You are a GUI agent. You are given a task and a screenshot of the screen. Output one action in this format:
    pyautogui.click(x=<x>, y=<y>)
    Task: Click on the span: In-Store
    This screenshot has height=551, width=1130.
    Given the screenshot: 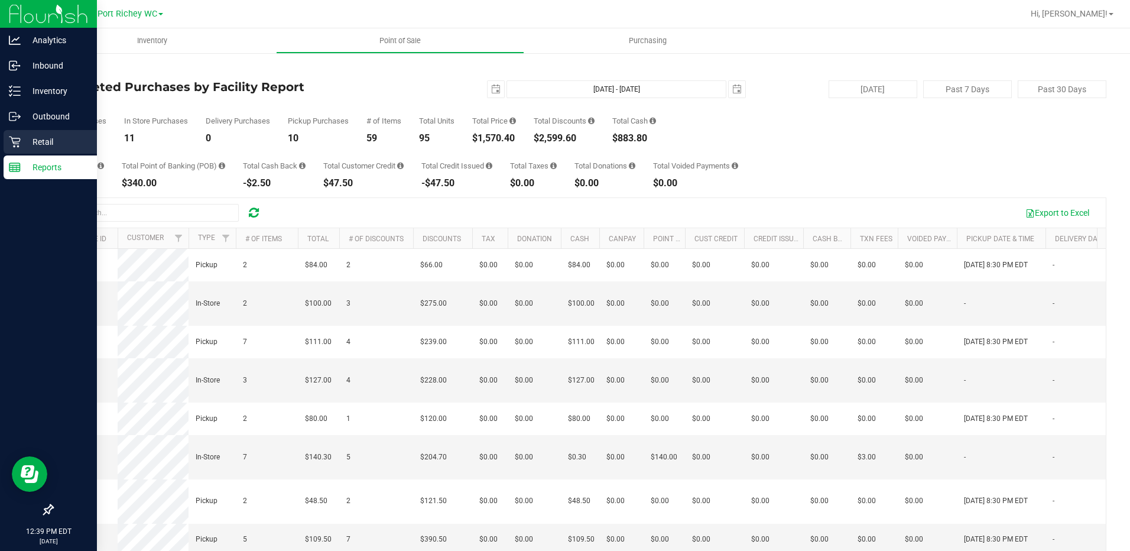 What is the action you would take?
    pyautogui.click(x=208, y=380)
    